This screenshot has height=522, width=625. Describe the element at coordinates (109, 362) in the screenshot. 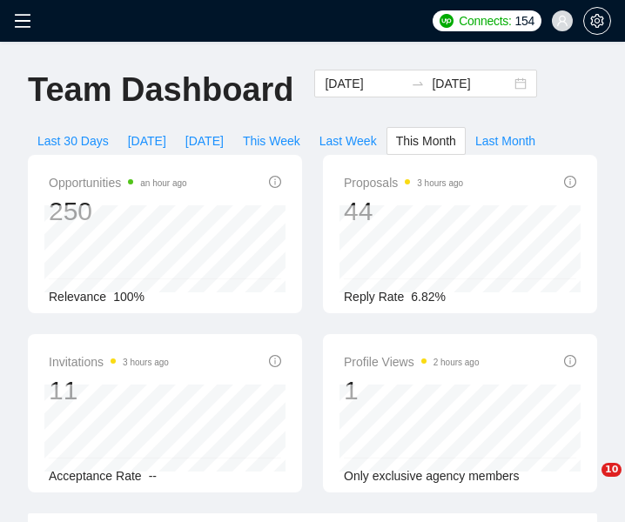

I see `span: Invitations` at that location.